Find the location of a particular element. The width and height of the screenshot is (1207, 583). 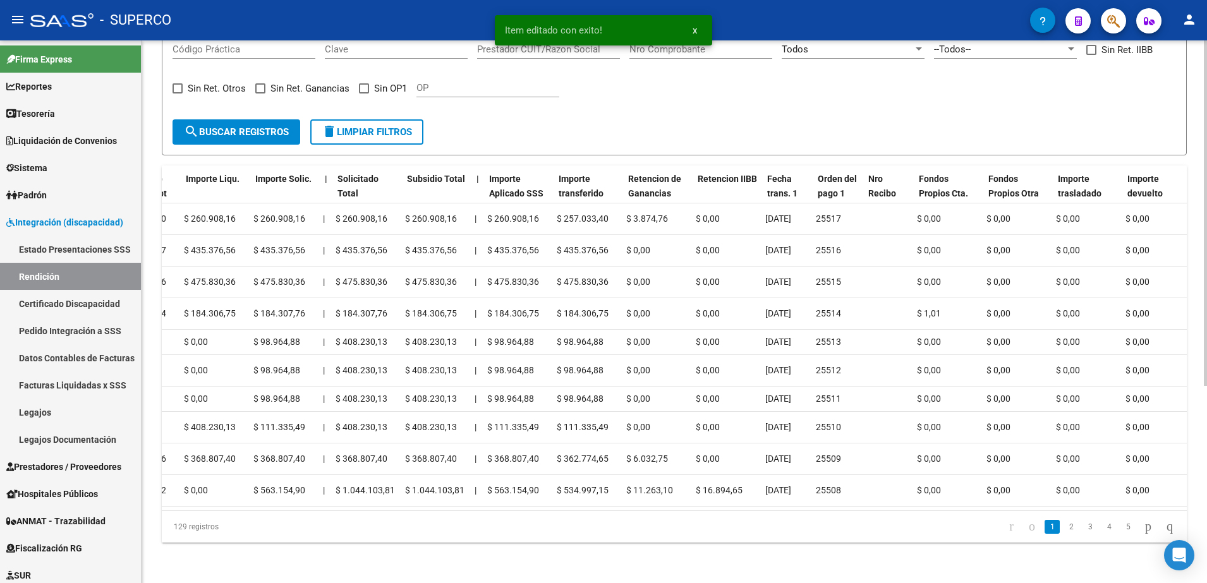

span: Fondos Propios Cta. Disca. is located at coordinates (944, 193).